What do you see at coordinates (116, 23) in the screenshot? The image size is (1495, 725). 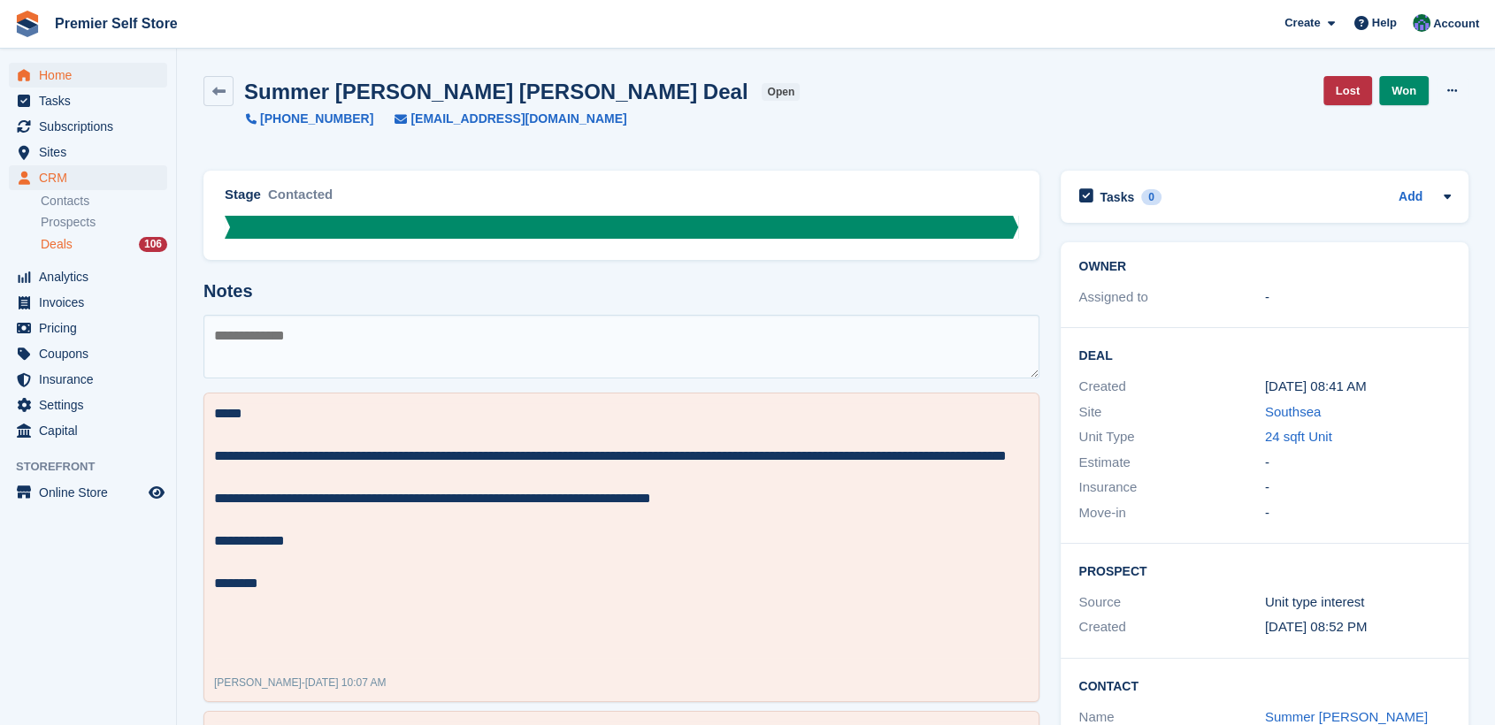 I see `a: Premier Self Store` at bounding box center [116, 23].